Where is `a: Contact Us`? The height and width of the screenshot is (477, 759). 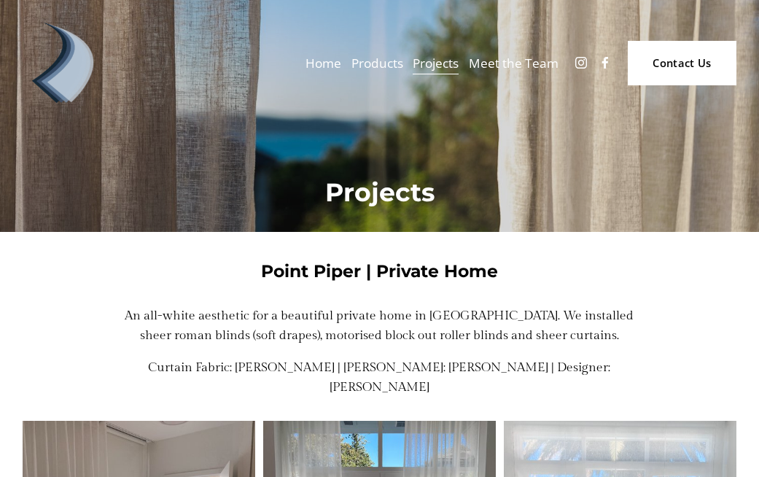 a: Contact Us is located at coordinates (682, 63).